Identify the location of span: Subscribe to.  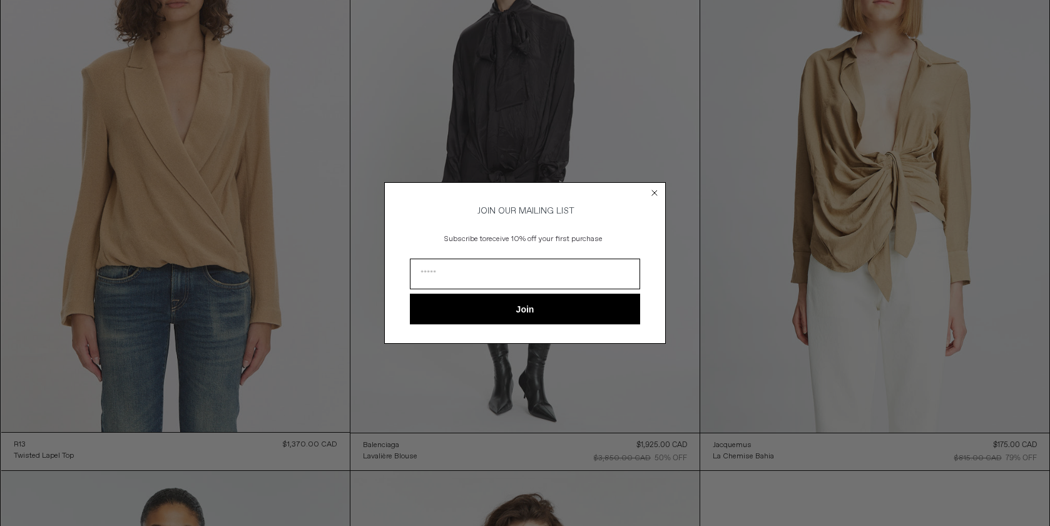
(465, 239).